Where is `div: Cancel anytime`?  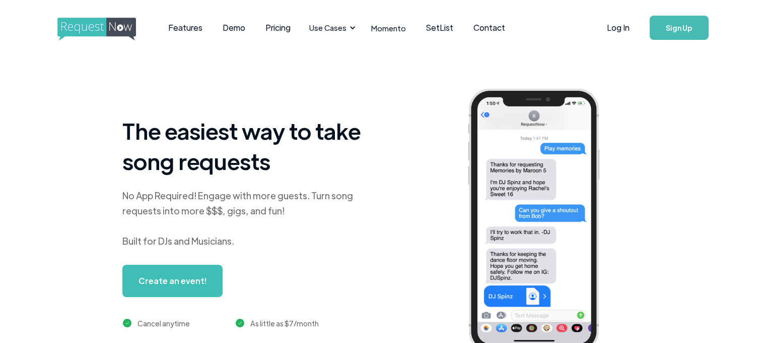
div: Cancel anytime is located at coordinates (164, 323).